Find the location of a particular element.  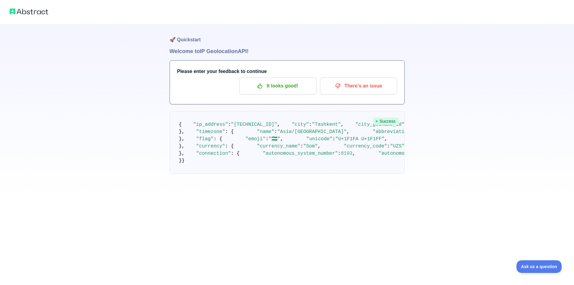

span: "autonomous_system_number" is located at coordinates (301, 153).